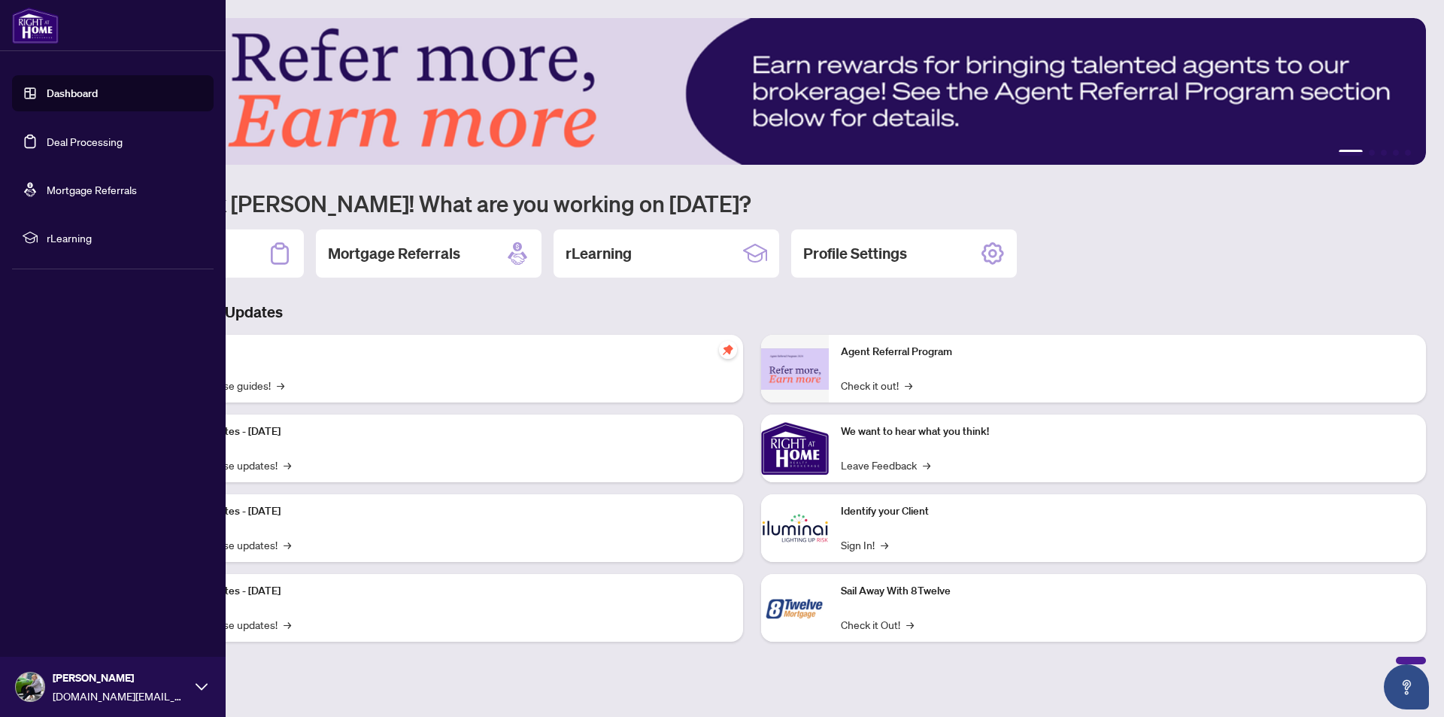 This screenshot has height=717, width=1444. What do you see at coordinates (1407, 153) in the screenshot?
I see `button: 5` at bounding box center [1407, 153].